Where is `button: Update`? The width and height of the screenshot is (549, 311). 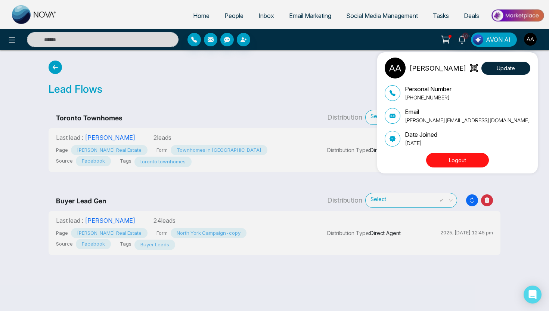 button: Update is located at coordinates (506, 68).